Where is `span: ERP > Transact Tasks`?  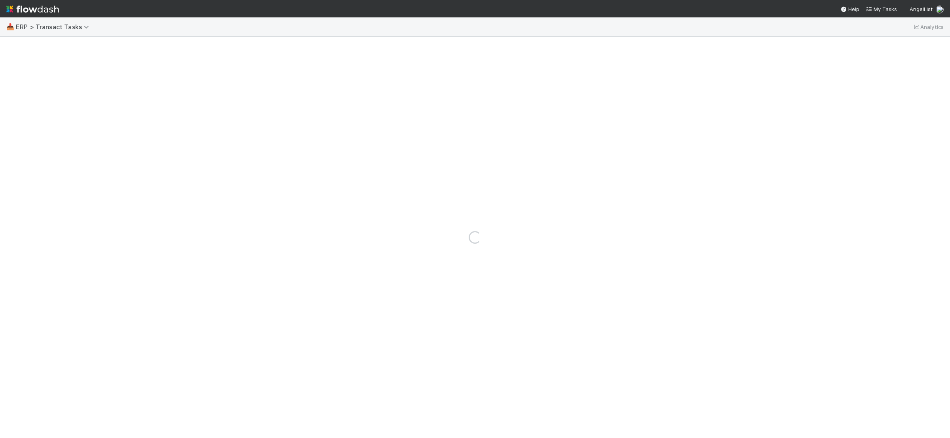 span: ERP > Transact Tasks is located at coordinates (54, 27).